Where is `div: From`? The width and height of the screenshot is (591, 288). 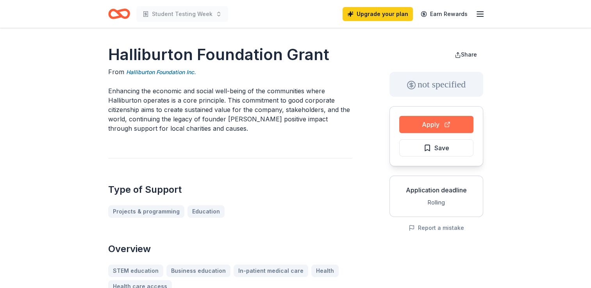 div: From is located at coordinates (230, 72).